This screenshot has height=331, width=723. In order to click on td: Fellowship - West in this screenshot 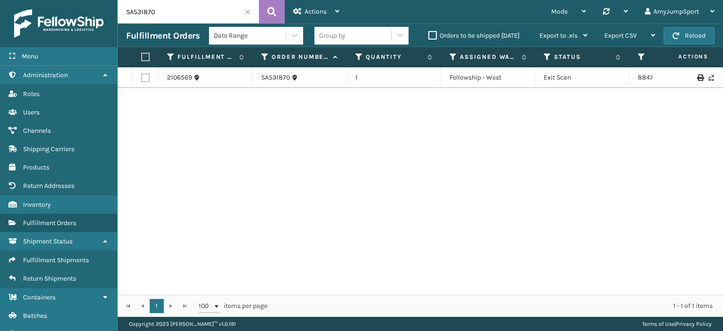, I will do `click(488, 78)`.